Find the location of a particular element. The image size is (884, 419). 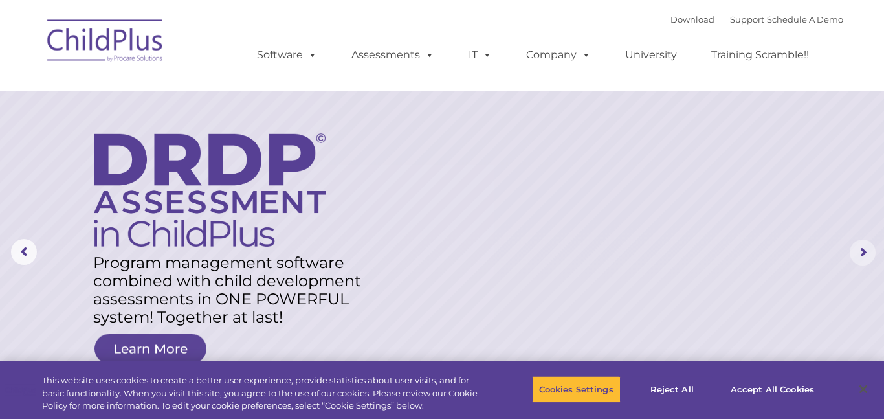

a: Company is located at coordinates (559, 55).